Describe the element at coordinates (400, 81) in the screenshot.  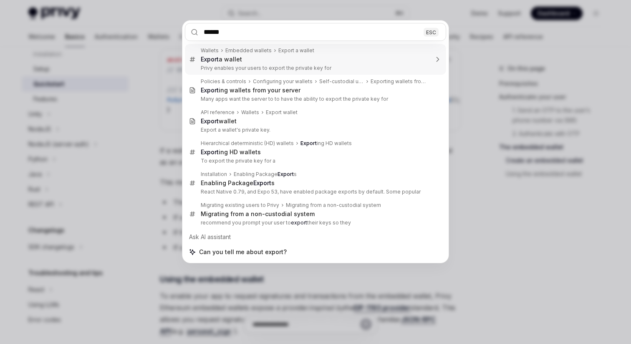
I see `div: Exporting wallets from your server` at that location.